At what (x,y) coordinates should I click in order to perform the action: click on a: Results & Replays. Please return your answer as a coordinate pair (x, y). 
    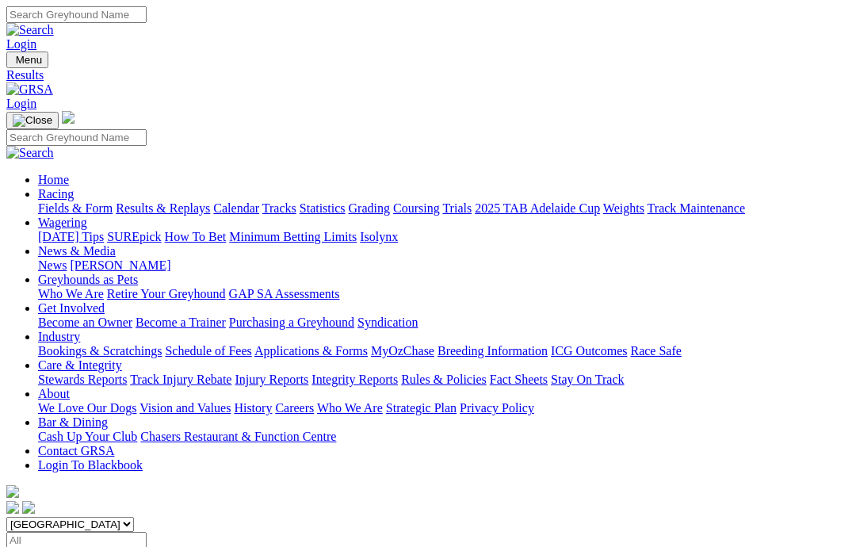
    Looking at the image, I should click on (162, 208).